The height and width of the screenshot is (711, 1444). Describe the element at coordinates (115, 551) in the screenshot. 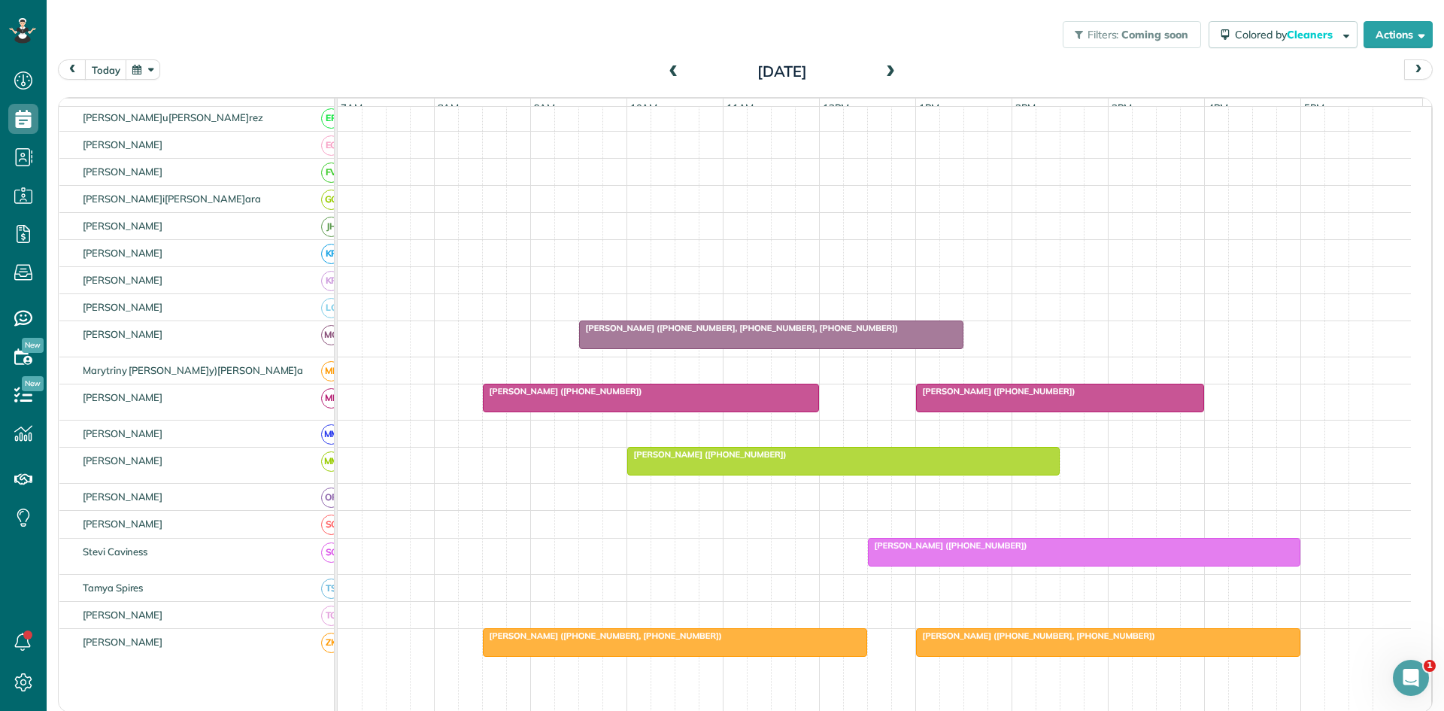

I see `span: Stevi Caviness` at that location.